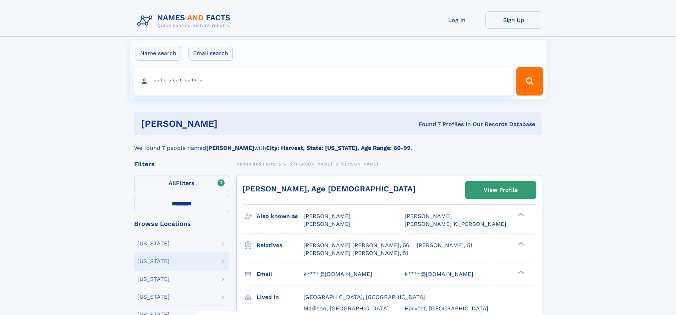  What do you see at coordinates (501, 190) in the screenshot?
I see `a: View Profile` at bounding box center [501, 190].